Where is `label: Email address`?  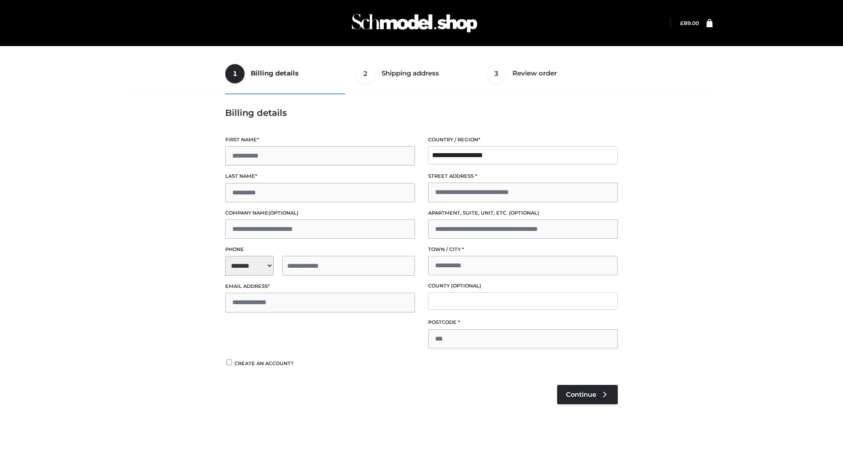 label: Email address is located at coordinates (320, 286).